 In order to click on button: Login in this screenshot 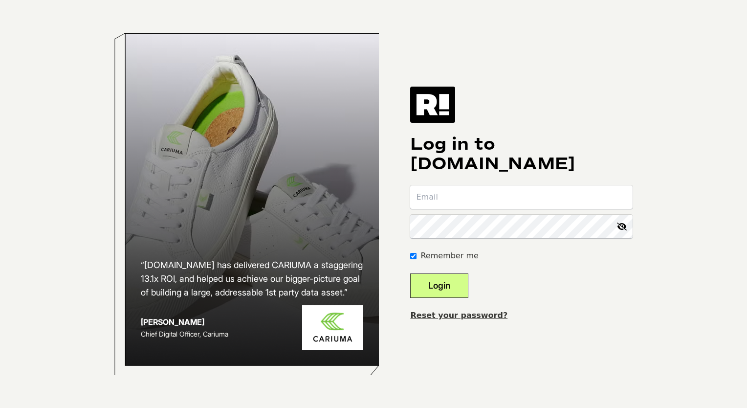, I will do `click(439, 286)`.